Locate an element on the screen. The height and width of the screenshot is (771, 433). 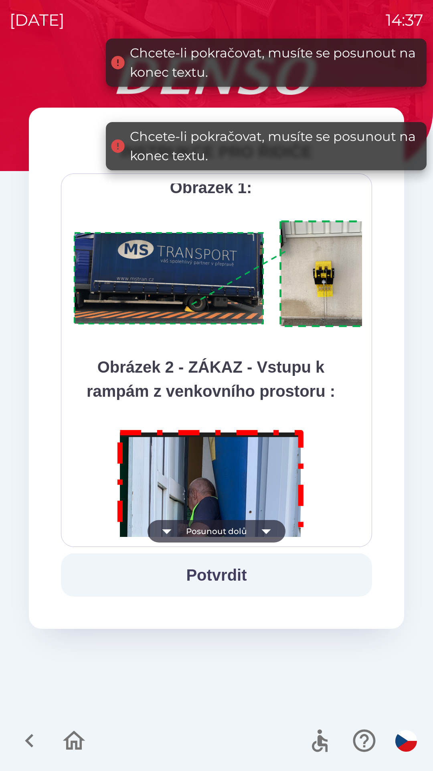
button: Posunout dolů is located at coordinates (217, 531).